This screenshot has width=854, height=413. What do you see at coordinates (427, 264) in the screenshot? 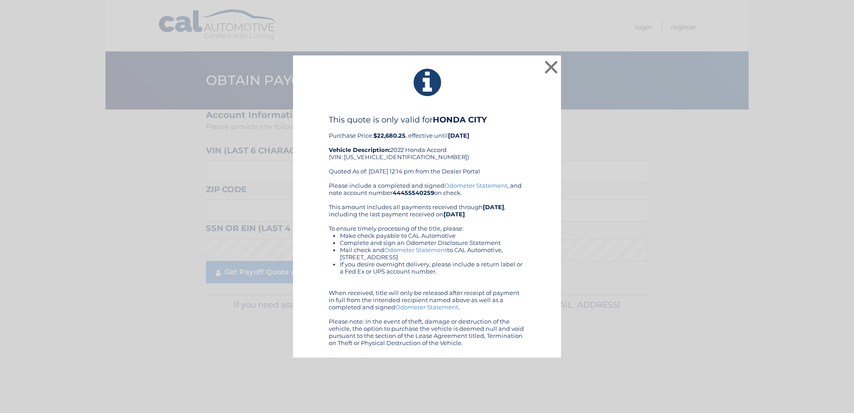
I see `div: Please include a completed and signed , and note account number on check. This amount includes al...` at bounding box center [427, 264].